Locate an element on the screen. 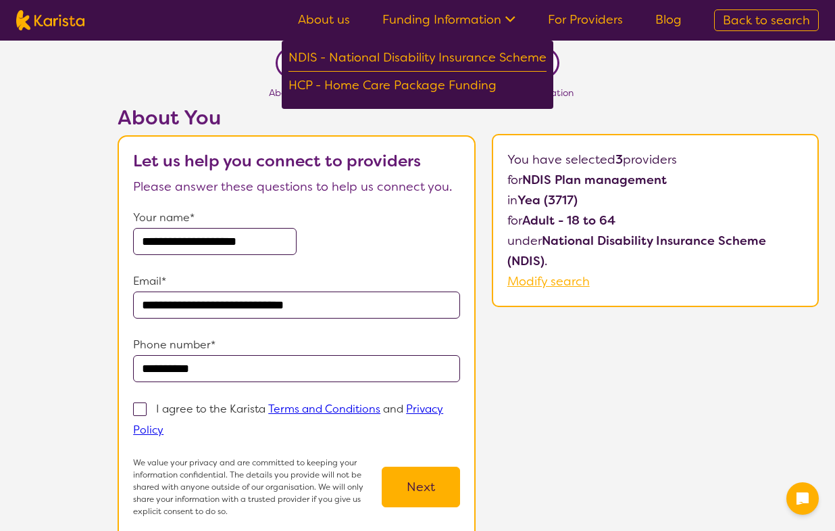 This screenshot has height=531, width=835. b: Adult - 18 to 64 is located at coordinates (569, 220).